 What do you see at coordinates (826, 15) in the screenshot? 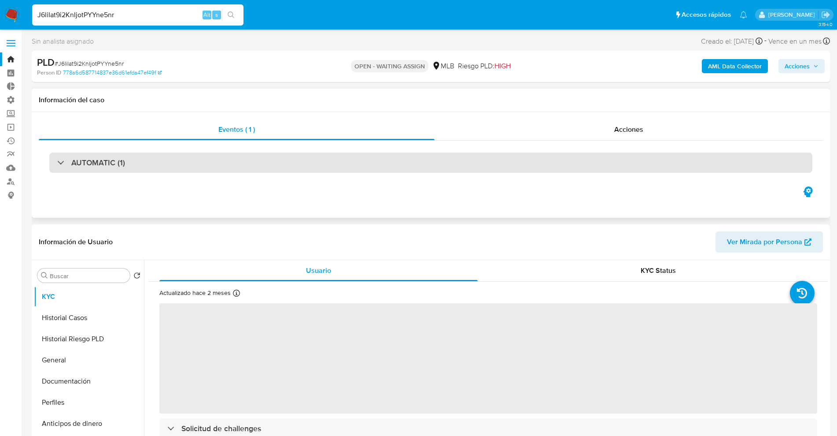
I see `a: Salir` at bounding box center [826, 15].